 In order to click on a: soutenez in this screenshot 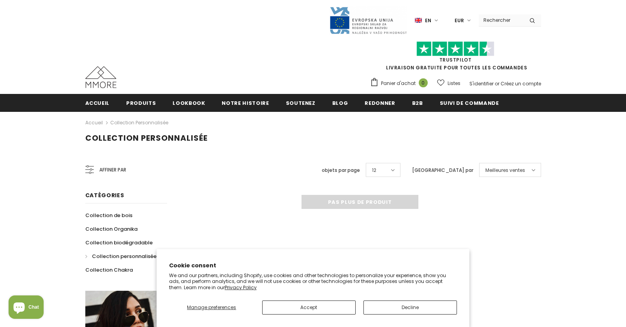, I will do `click(301, 102)`.